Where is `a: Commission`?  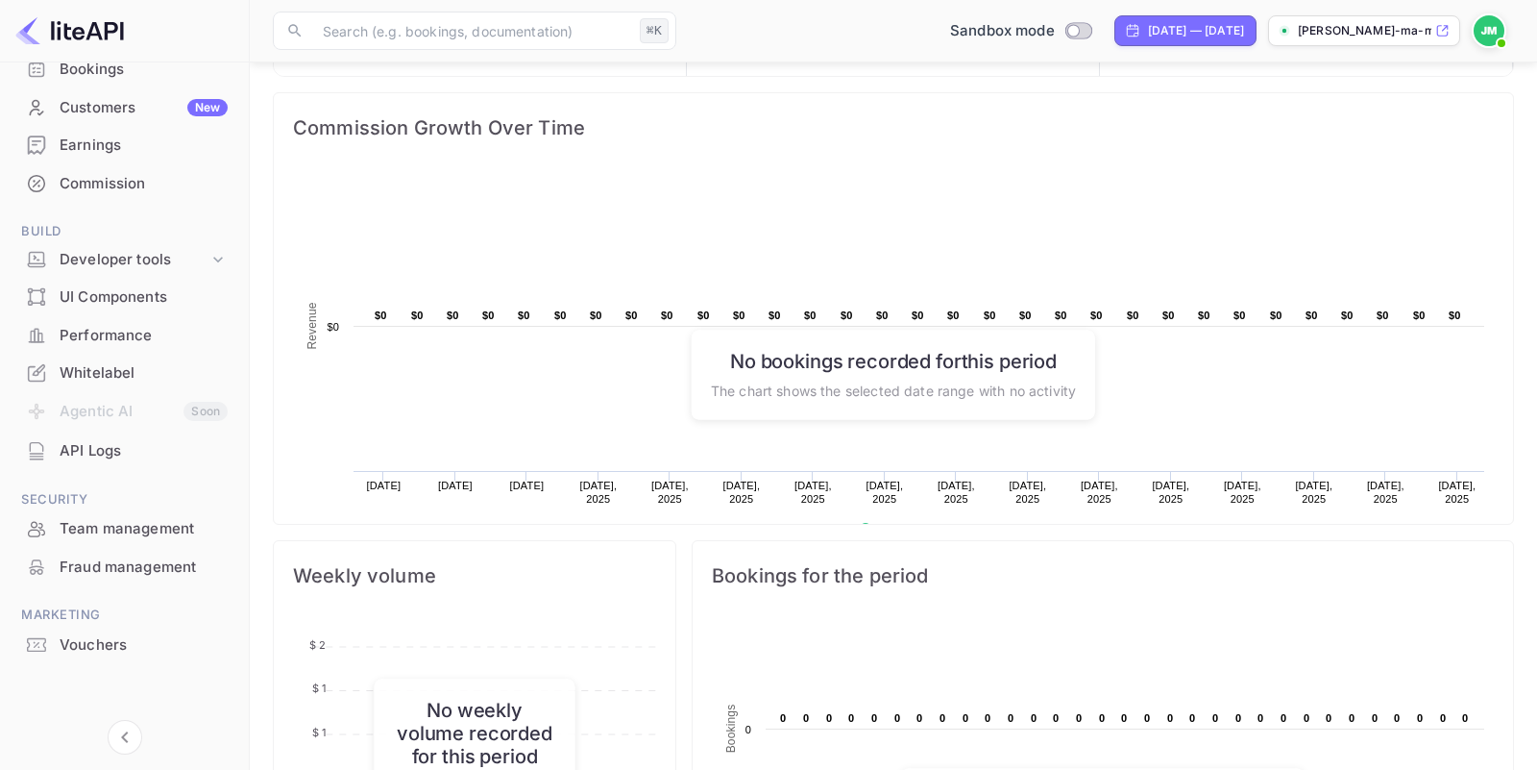
a: Commission is located at coordinates (124, 183).